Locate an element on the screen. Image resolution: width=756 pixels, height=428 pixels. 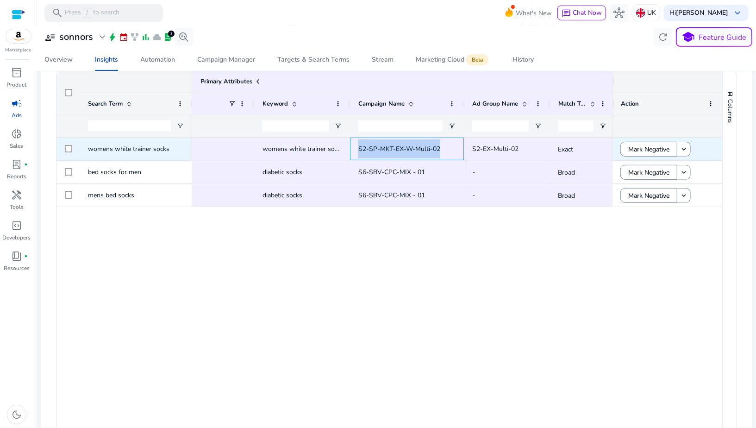
span: Keyword is located at coordinates (275, 104).